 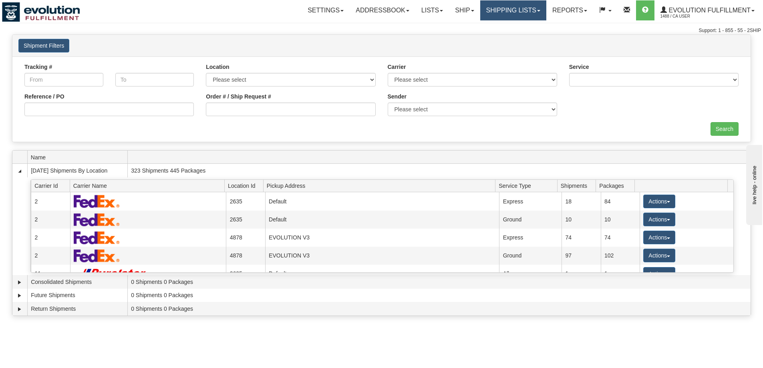 What do you see at coordinates (218, 67) in the screenshot?
I see `label: Location` at bounding box center [218, 67].